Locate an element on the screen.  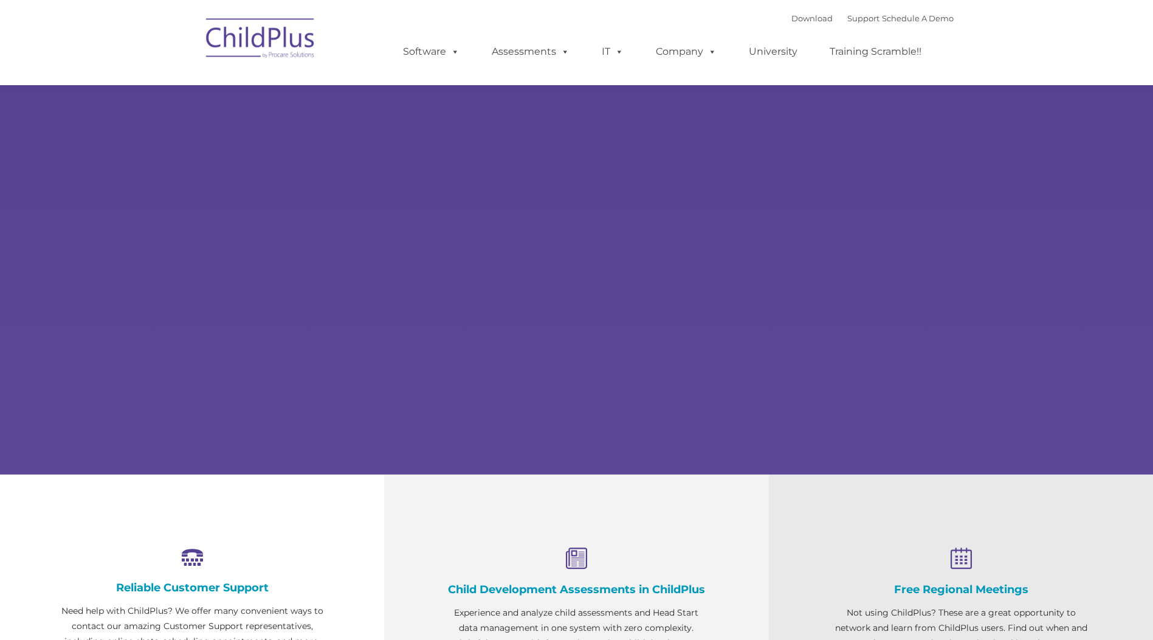
a: Schedule A Demo is located at coordinates (918, 18).